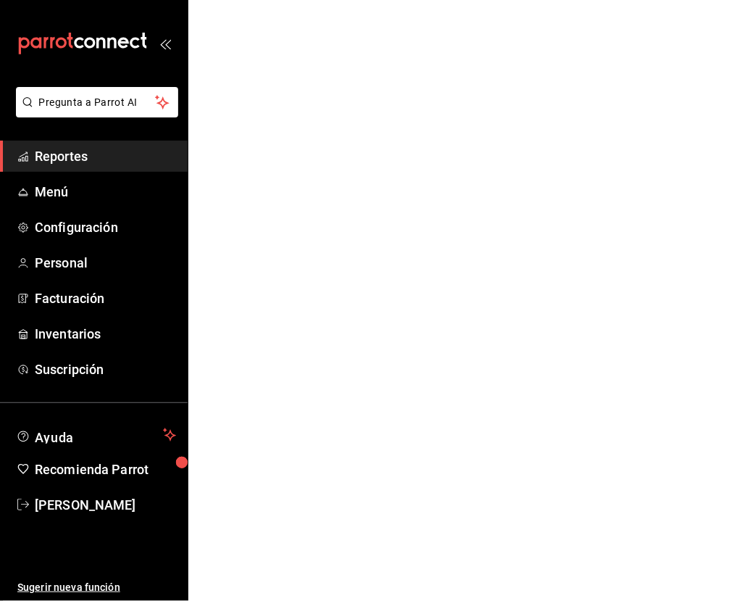  Describe the element at coordinates (97, 102) in the screenshot. I see `button: Pregunta a Parrot AI` at that location.